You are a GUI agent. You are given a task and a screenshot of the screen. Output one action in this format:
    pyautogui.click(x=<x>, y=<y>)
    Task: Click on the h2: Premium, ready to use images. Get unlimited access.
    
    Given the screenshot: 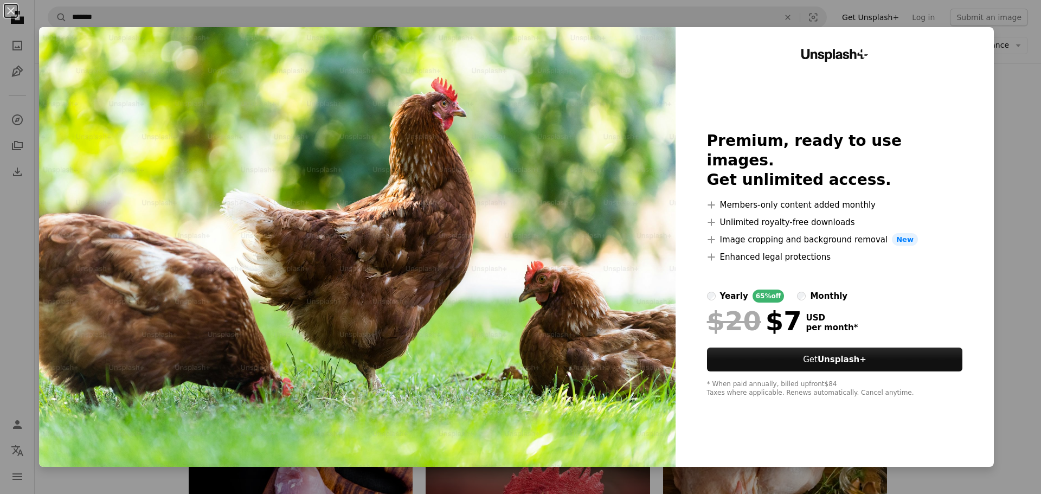 What is the action you would take?
    pyautogui.click(x=835, y=161)
    